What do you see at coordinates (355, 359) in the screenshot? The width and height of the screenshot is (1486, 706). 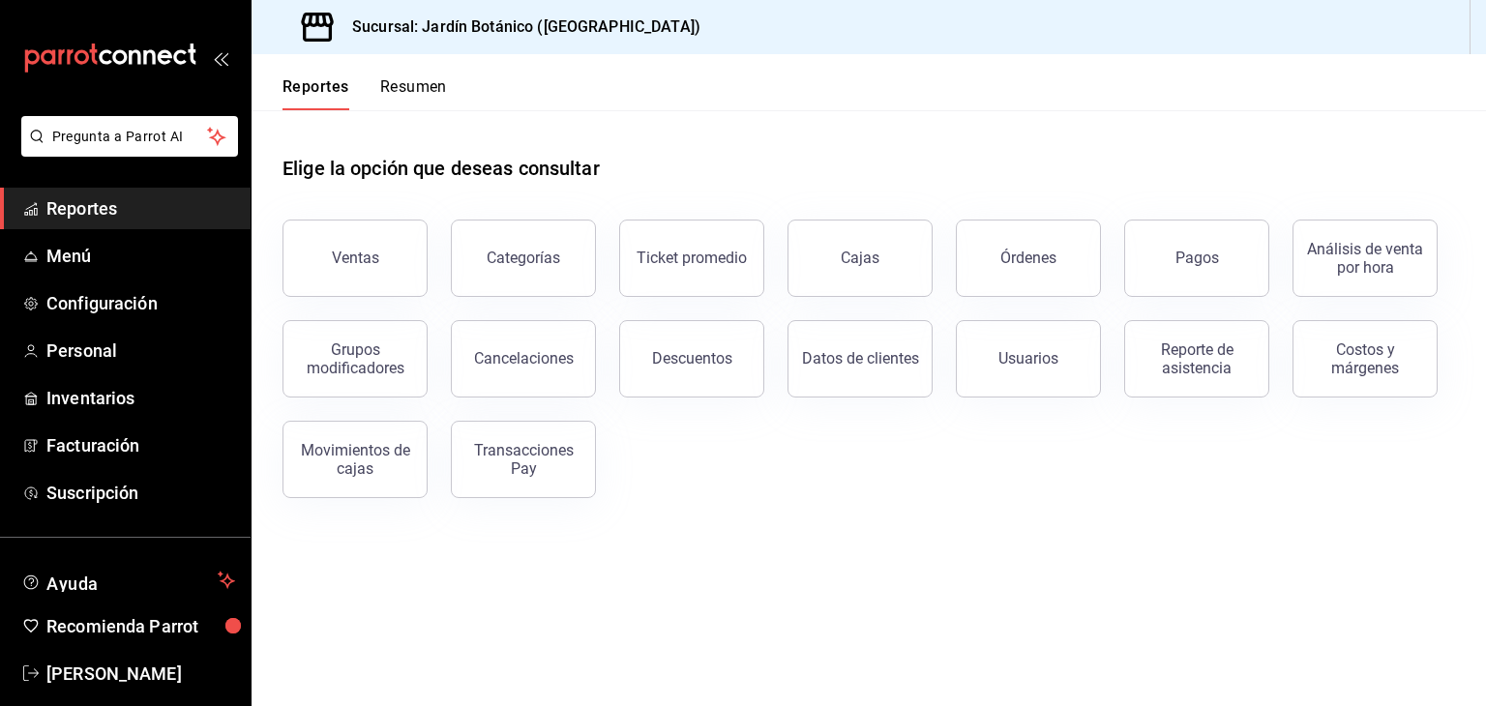 I see `div: Grupos modificadores` at bounding box center [355, 359].